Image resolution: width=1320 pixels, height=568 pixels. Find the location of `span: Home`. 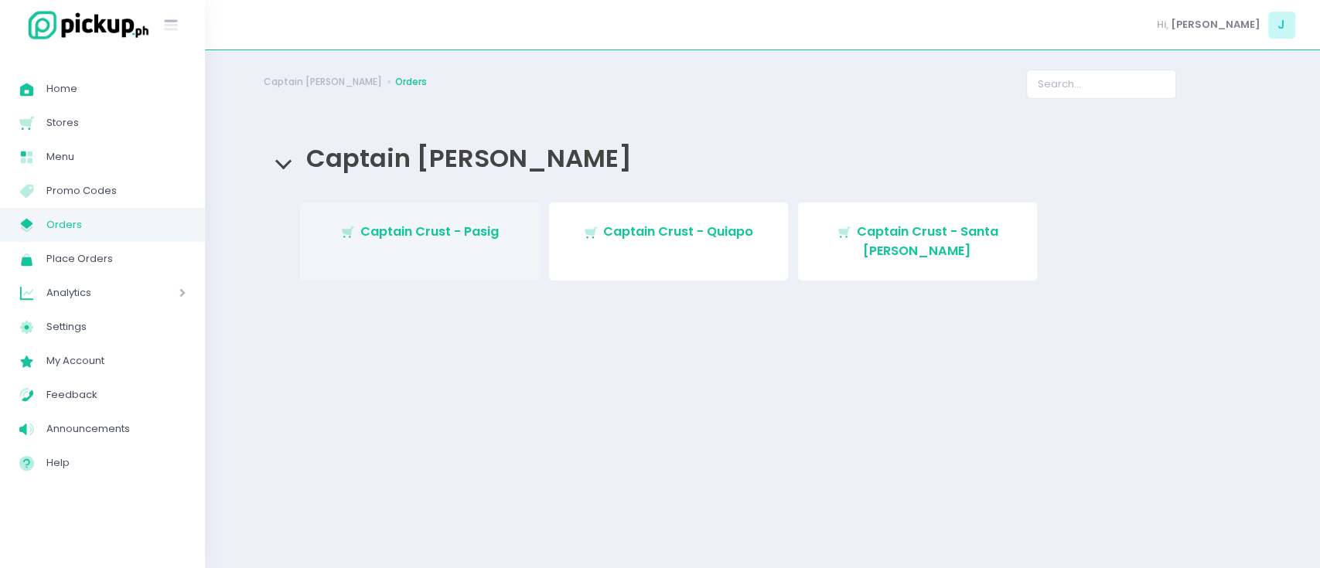

span: Home is located at coordinates (116, 89).